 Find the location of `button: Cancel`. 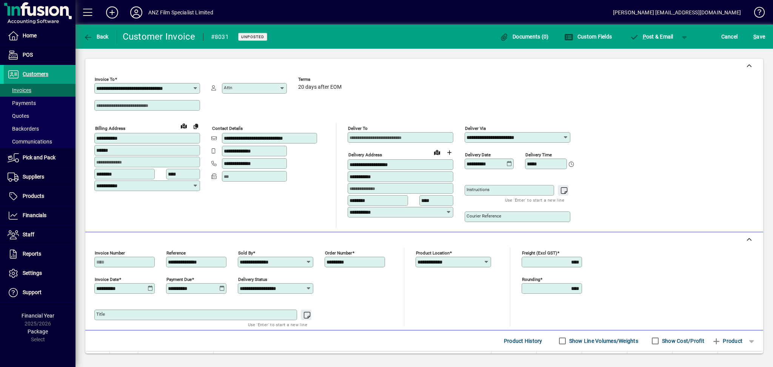

button: Cancel is located at coordinates (730, 37).